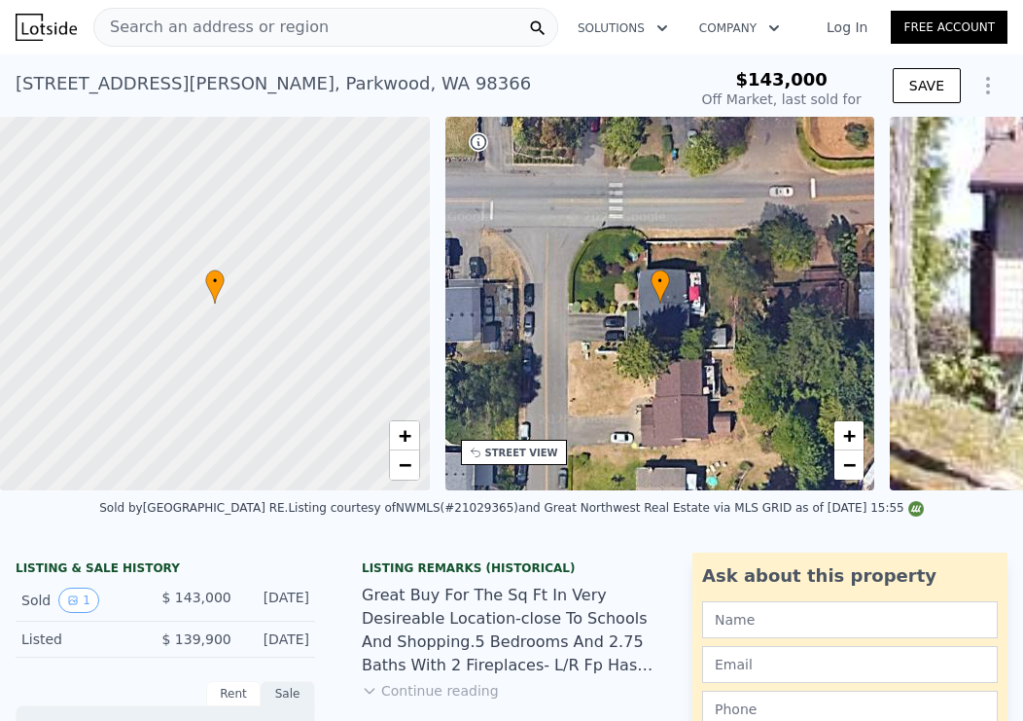  I want to click on span: Search an address or region, so click(211, 27).